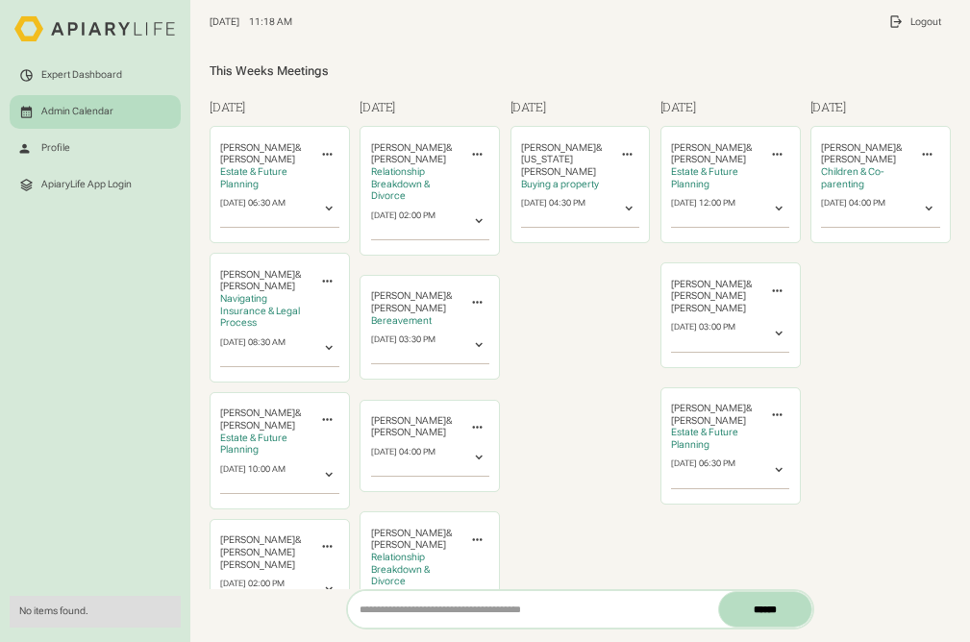  Describe the element at coordinates (56, 148) in the screenshot. I see `div: Profile` at that location.